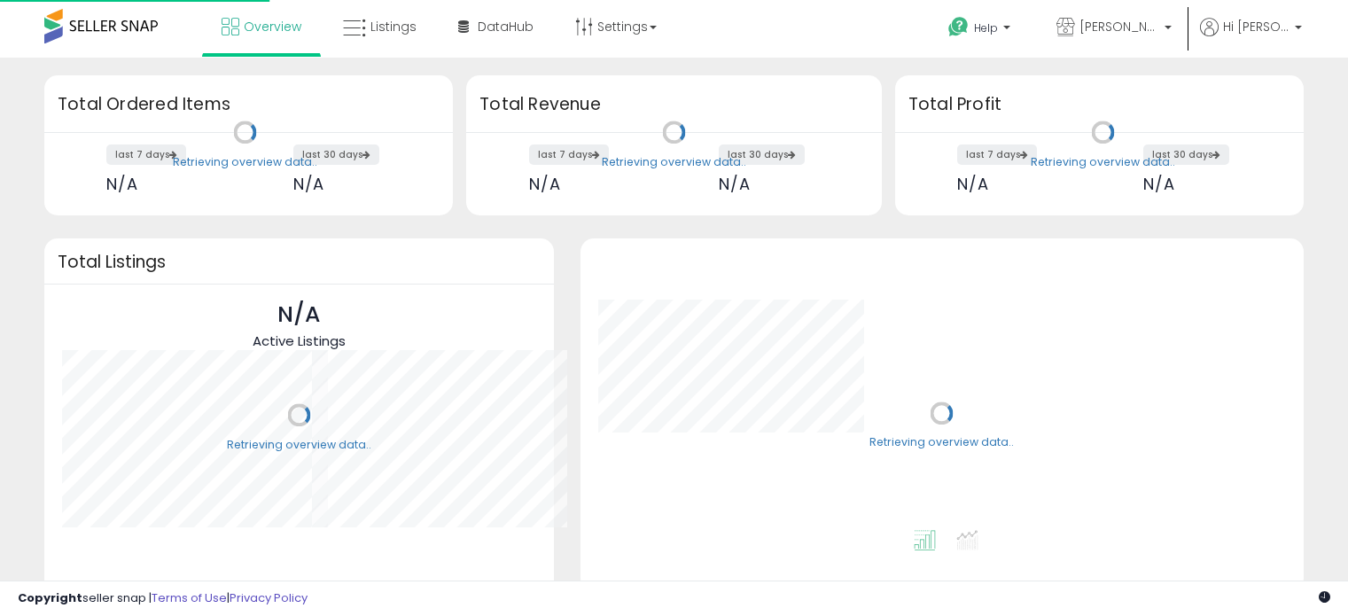 This screenshot has width=1348, height=616. What do you see at coordinates (50, 597) in the screenshot?
I see `strong: Copyright` at bounding box center [50, 597].